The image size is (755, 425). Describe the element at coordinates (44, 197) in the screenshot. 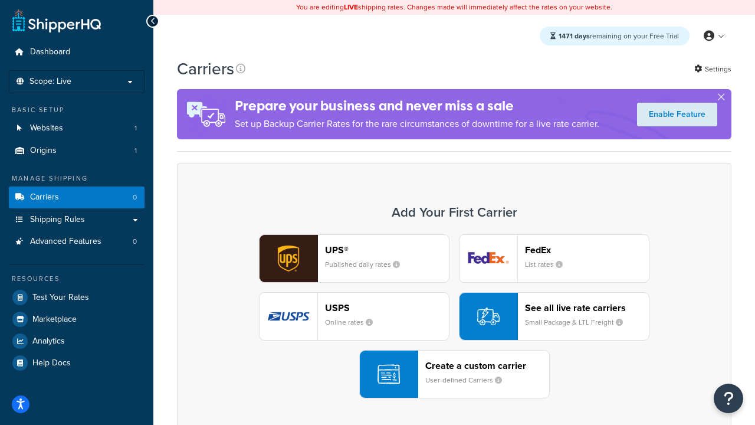

I see `span: Carriers` at that location.